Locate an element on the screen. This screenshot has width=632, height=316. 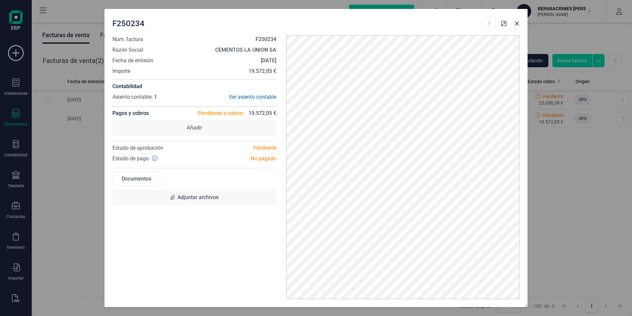
div: Documentos is located at coordinates (137, 179).